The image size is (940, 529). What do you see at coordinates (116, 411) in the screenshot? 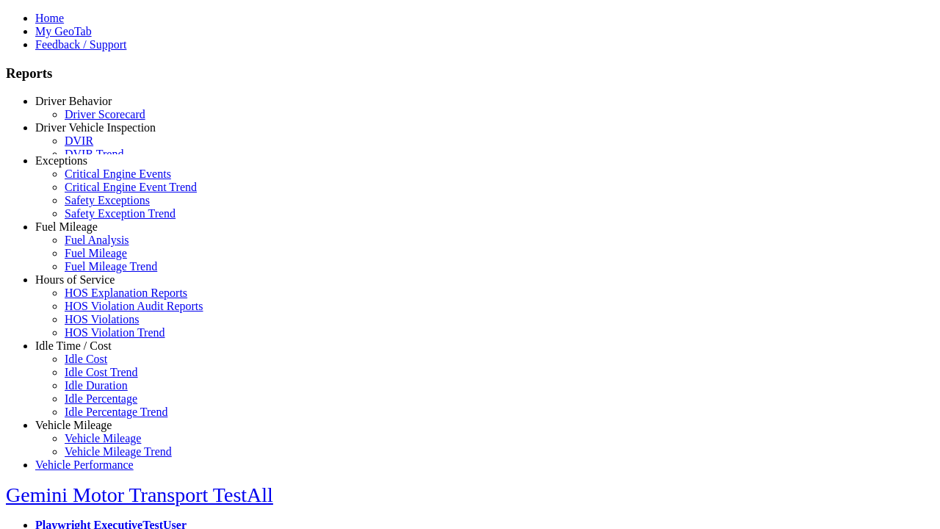
I see `a: Idle Percentage Trend` at bounding box center [116, 411].